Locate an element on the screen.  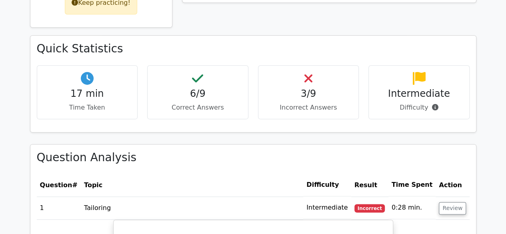
p: Incorrect Answers is located at coordinates (308, 108).